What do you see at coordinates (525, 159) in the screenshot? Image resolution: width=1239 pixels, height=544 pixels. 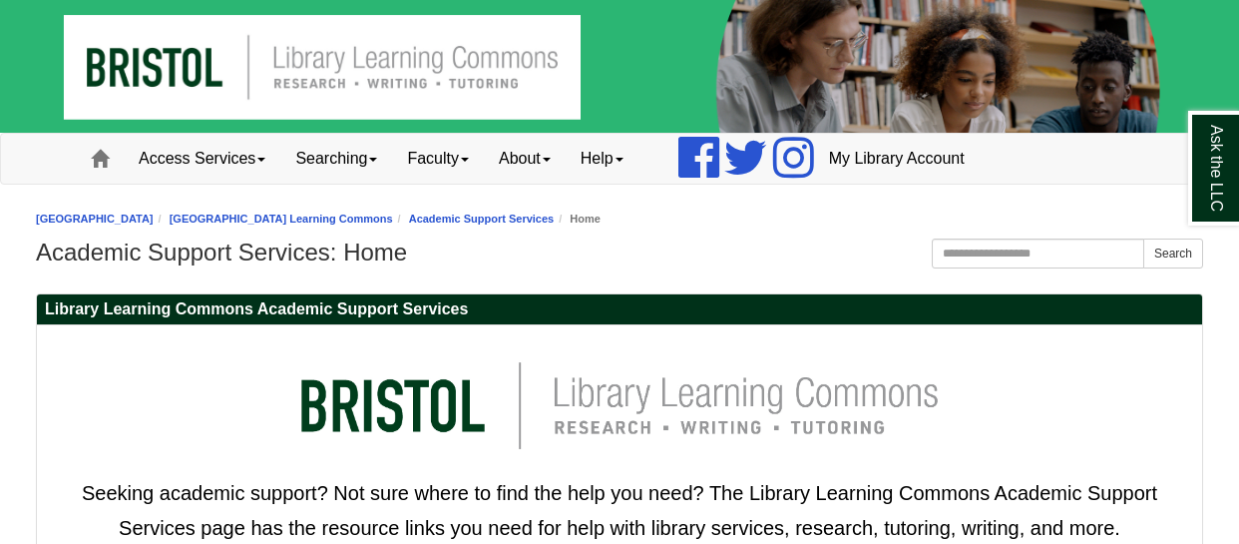 I see `a: About` at bounding box center [525, 159].